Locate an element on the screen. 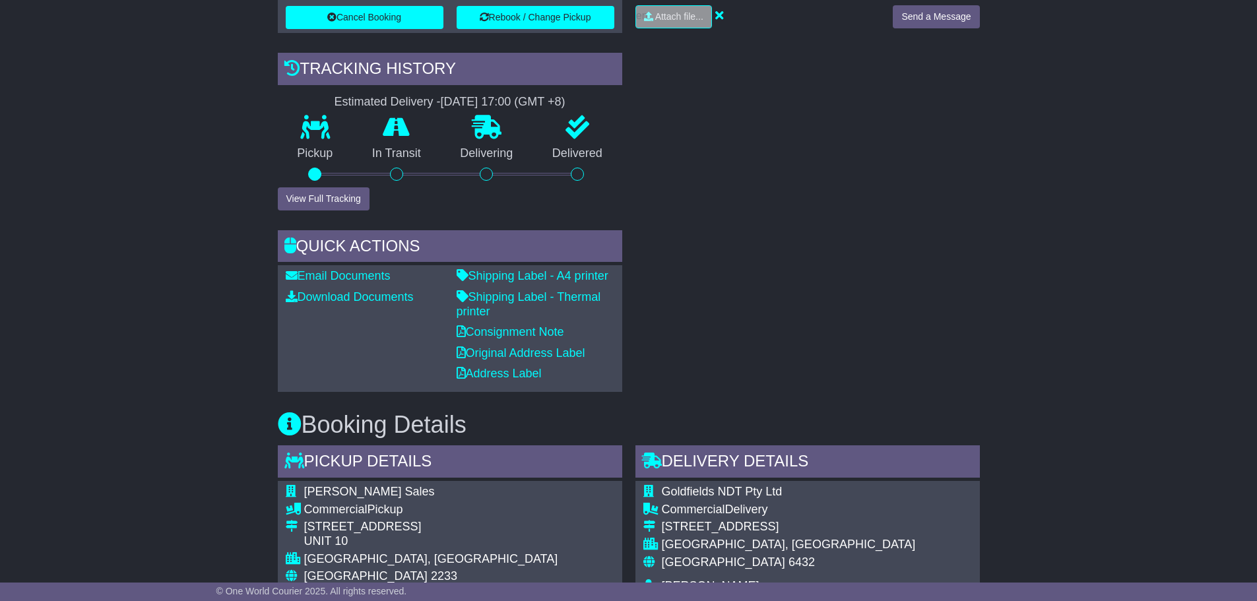 This screenshot has width=1257, height=601. span: © One World Courier 2025. All rights reserved. is located at coordinates (311, 591).